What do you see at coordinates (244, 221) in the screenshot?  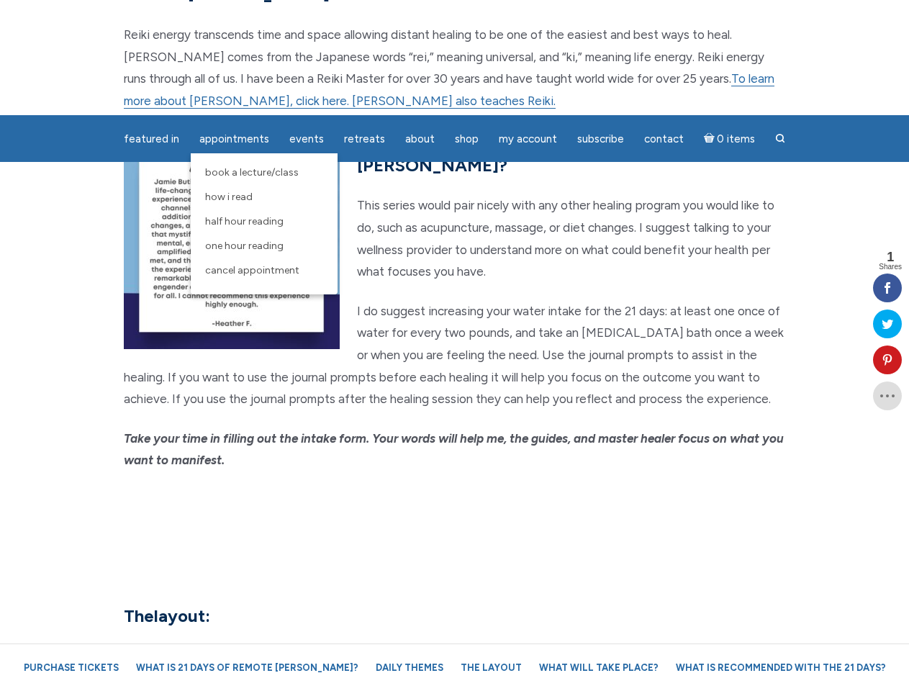 I see `span: Half Hour Reading` at bounding box center [244, 221].